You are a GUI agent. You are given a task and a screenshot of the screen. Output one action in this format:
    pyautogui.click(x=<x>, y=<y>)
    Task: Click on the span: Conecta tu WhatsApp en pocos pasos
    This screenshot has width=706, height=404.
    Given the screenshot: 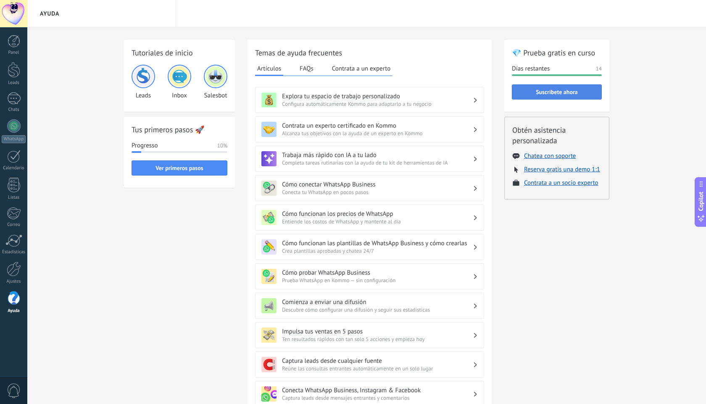 What is the action you would take?
    pyautogui.click(x=377, y=192)
    